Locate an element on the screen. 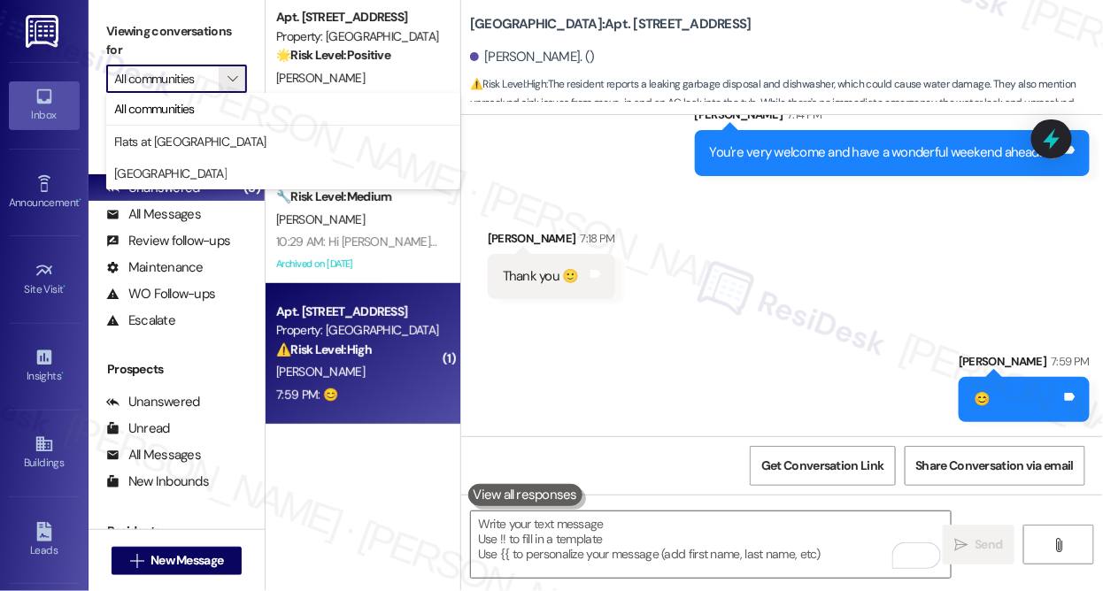 The height and width of the screenshot is (591, 1103). div: New Inbounds is located at coordinates (158, 482).